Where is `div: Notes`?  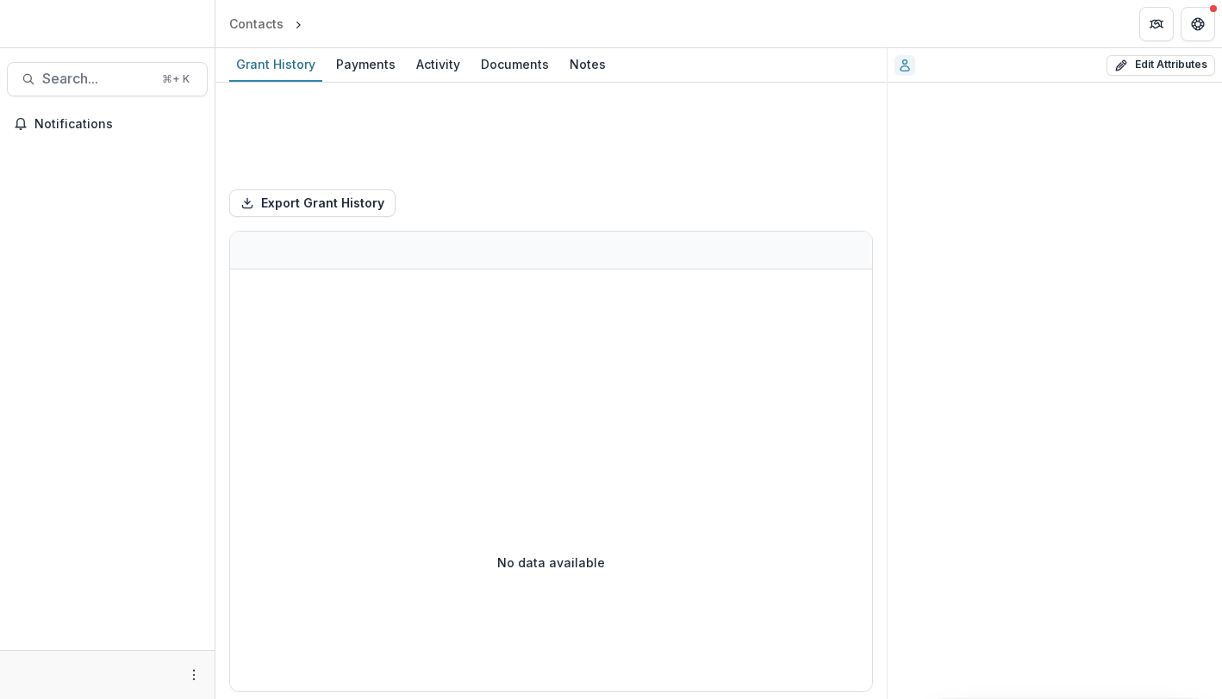
div: Notes is located at coordinates (588, 64).